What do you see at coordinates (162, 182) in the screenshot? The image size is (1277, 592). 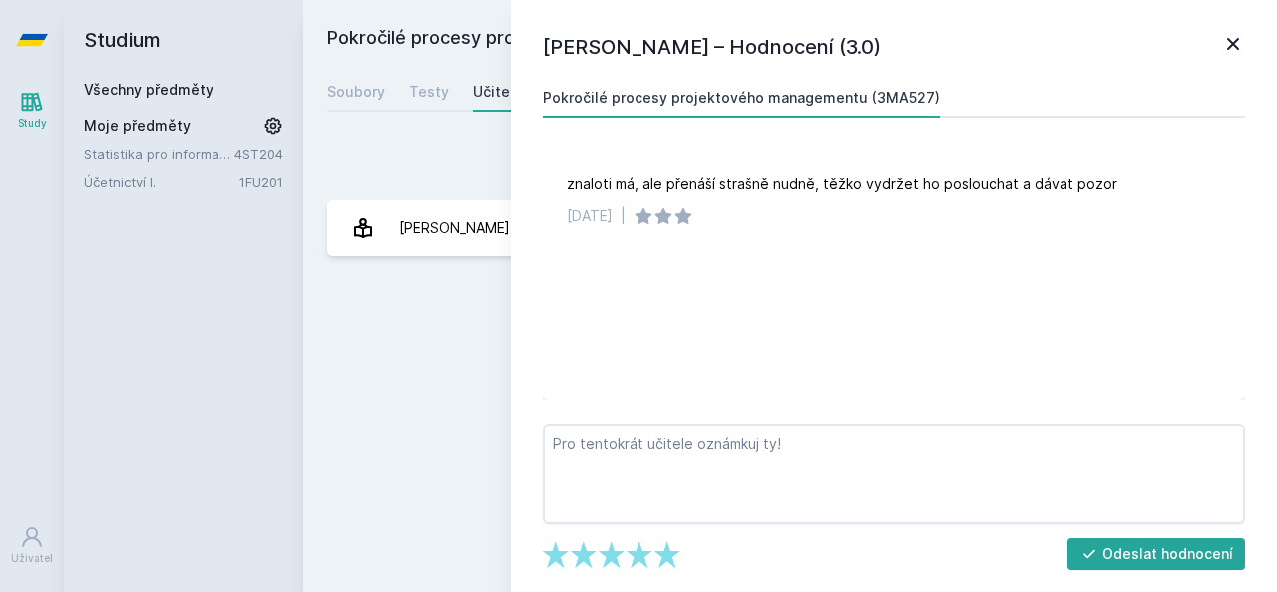 I see `a: Účetnictví I.` at bounding box center [162, 182].